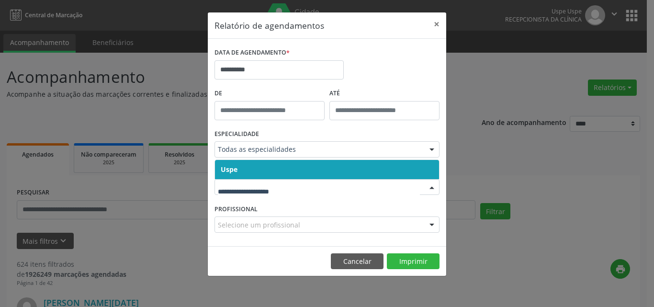 This screenshot has width=654, height=307. I want to click on label: ESPECIALIDADE, so click(236, 134).